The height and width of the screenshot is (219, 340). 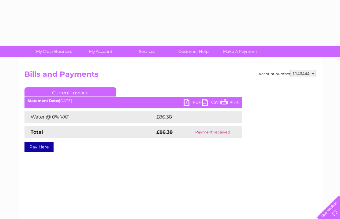 I want to click on a: Make A Payment, so click(x=240, y=51).